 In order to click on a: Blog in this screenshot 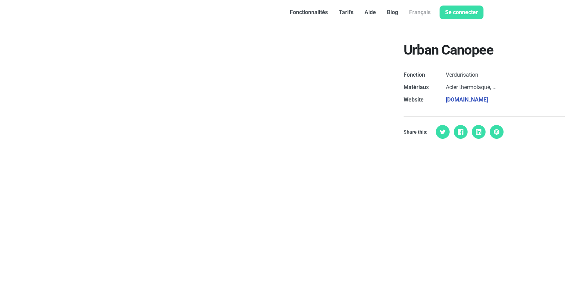, I will do `click(392, 12)`.